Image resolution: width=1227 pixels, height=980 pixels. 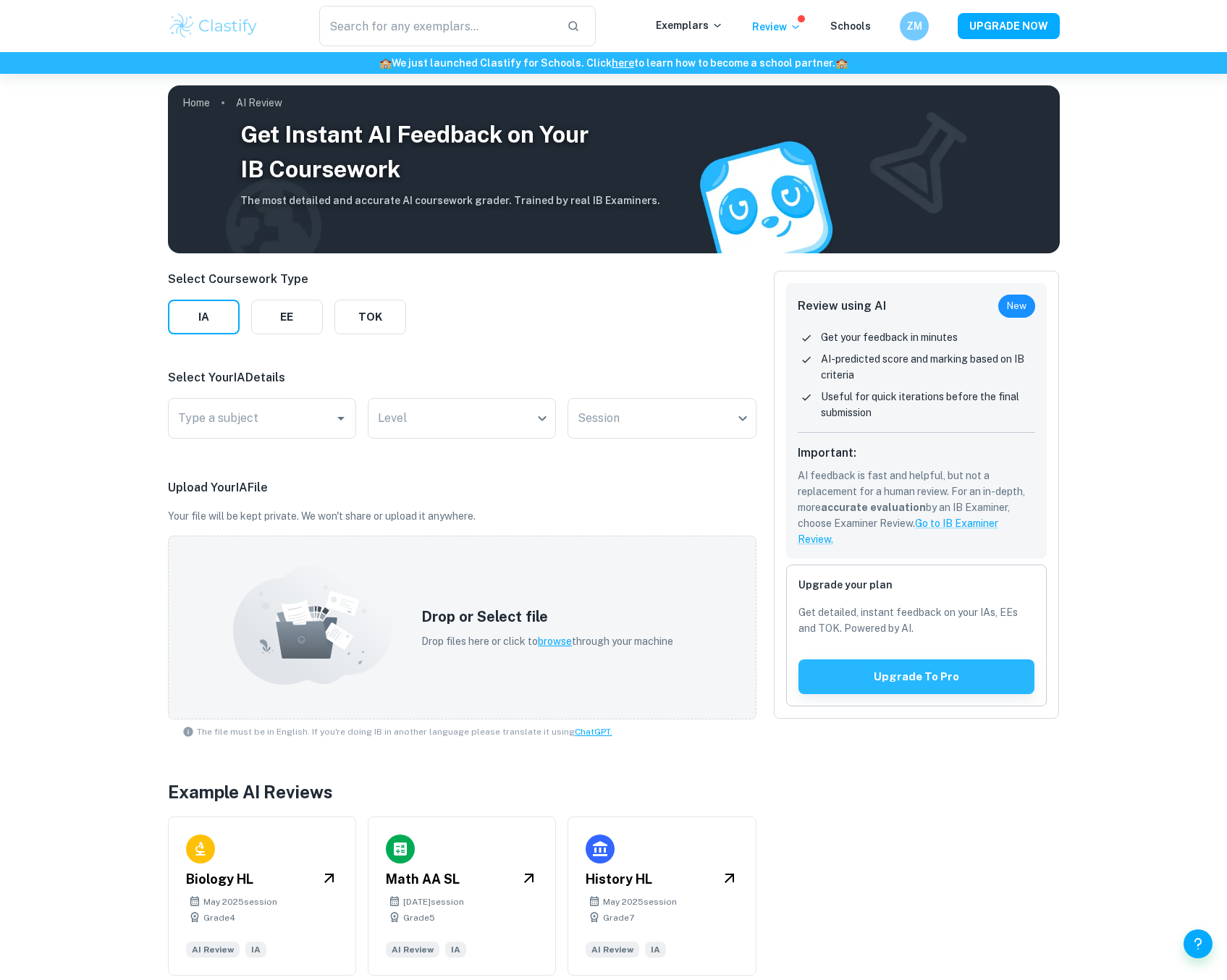 What do you see at coordinates (286, 279) in the screenshot?
I see `p: Select Coursework Type` at bounding box center [286, 279].